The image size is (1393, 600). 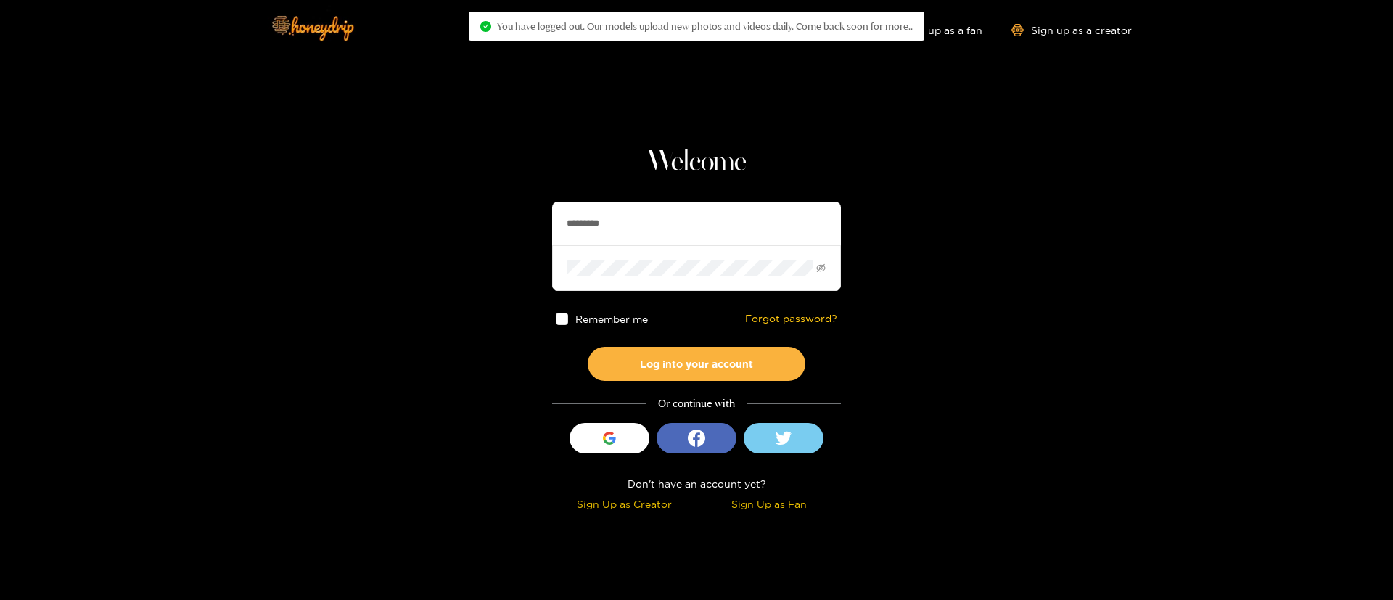 I want to click on span: You have logged out. Our models upload new photos and videos daily. Come back soon for more.., so click(x=704, y=26).